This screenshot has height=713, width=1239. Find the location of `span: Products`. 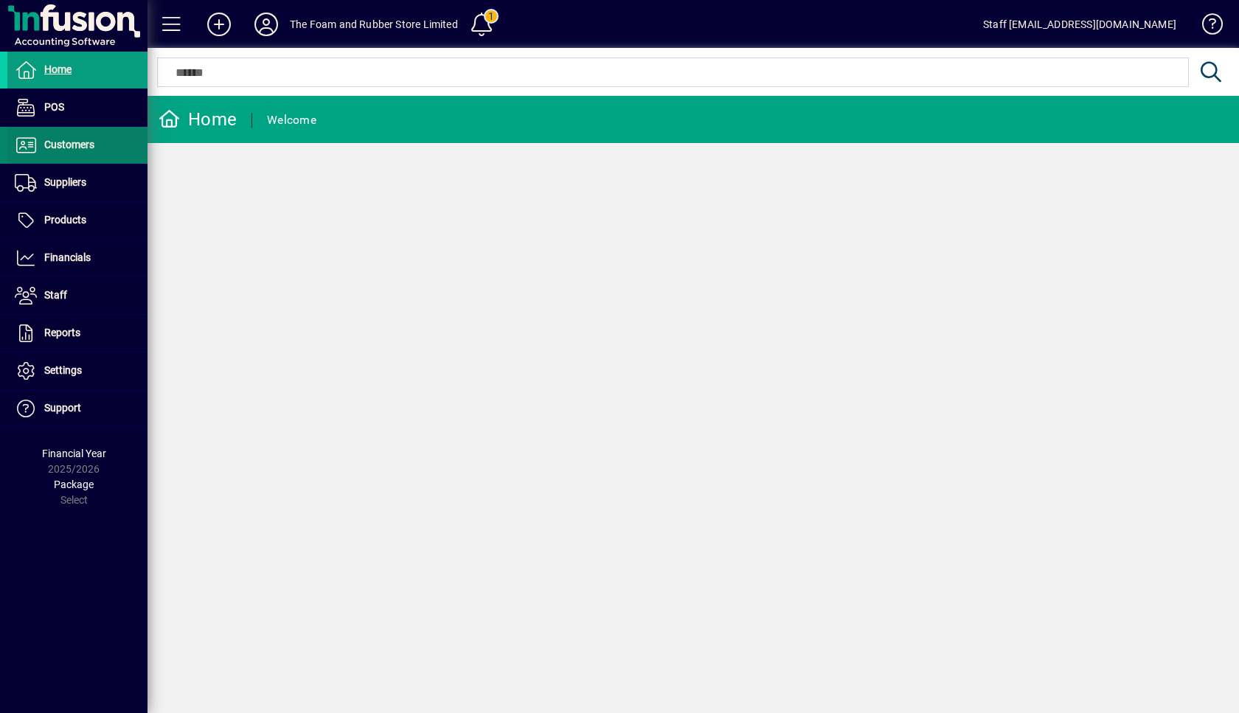

span: Products is located at coordinates (65, 220).